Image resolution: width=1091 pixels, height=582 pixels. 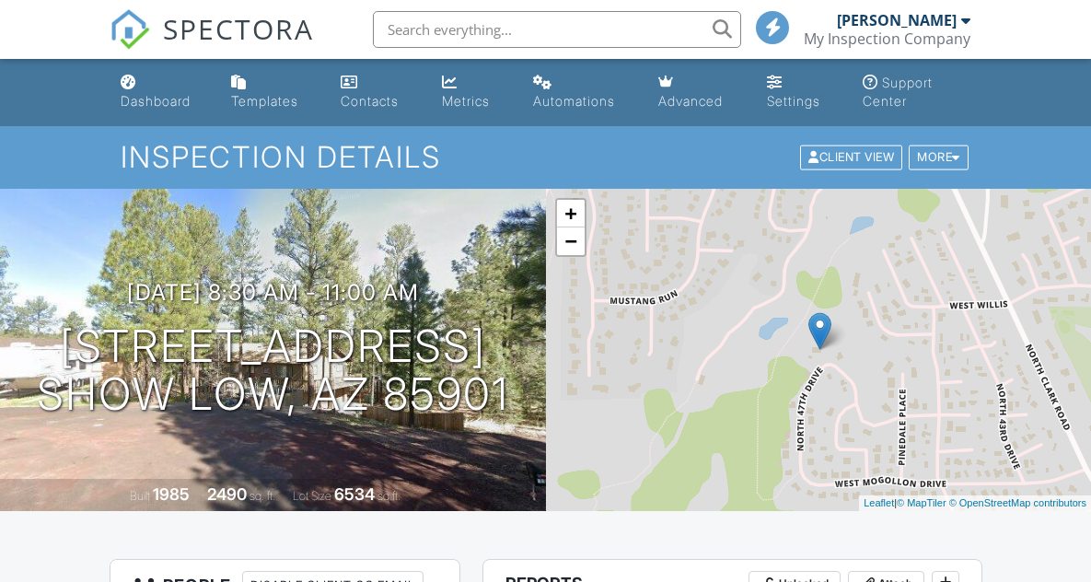 What do you see at coordinates (1017, 503) in the screenshot?
I see `a: © OpenStreetMap contributors` at bounding box center [1017, 503].